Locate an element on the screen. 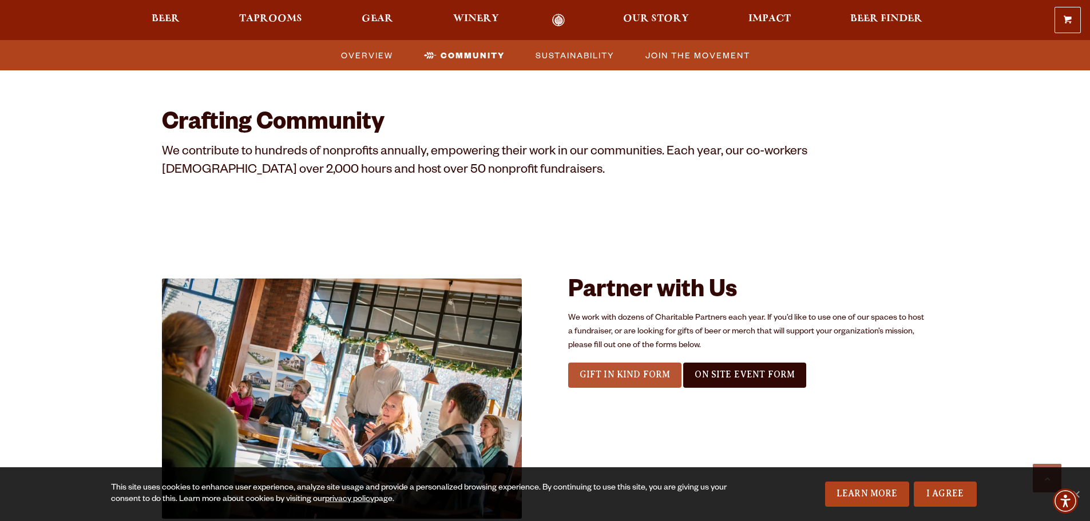 This screenshot has width=1090, height=521. a: Impact is located at coordinates (769, 20).